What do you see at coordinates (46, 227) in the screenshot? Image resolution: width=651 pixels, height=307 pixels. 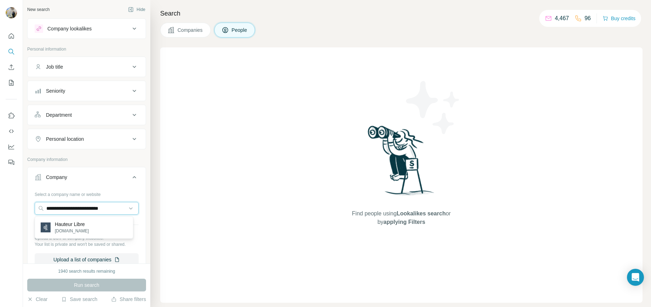 I see `img: Hauteur Libre` at bounding box center [46, 227].